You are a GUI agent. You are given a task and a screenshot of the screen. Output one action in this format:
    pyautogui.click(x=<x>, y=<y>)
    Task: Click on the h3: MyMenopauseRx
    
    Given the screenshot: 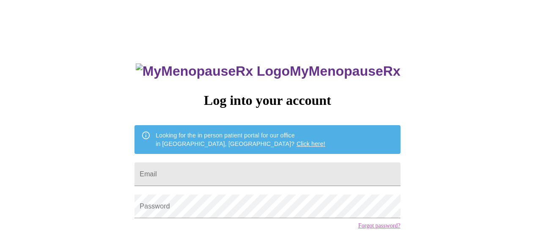 What is the action you would take?
    pyautogui.click(x=268, y=71)
    